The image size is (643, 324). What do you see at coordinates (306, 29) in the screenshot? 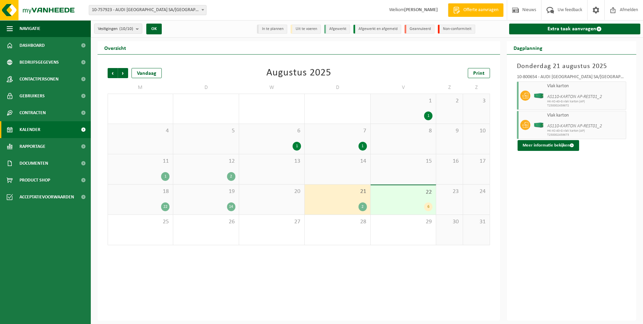
I see `li: Uit te voeren` at bounding box center [306, 29].